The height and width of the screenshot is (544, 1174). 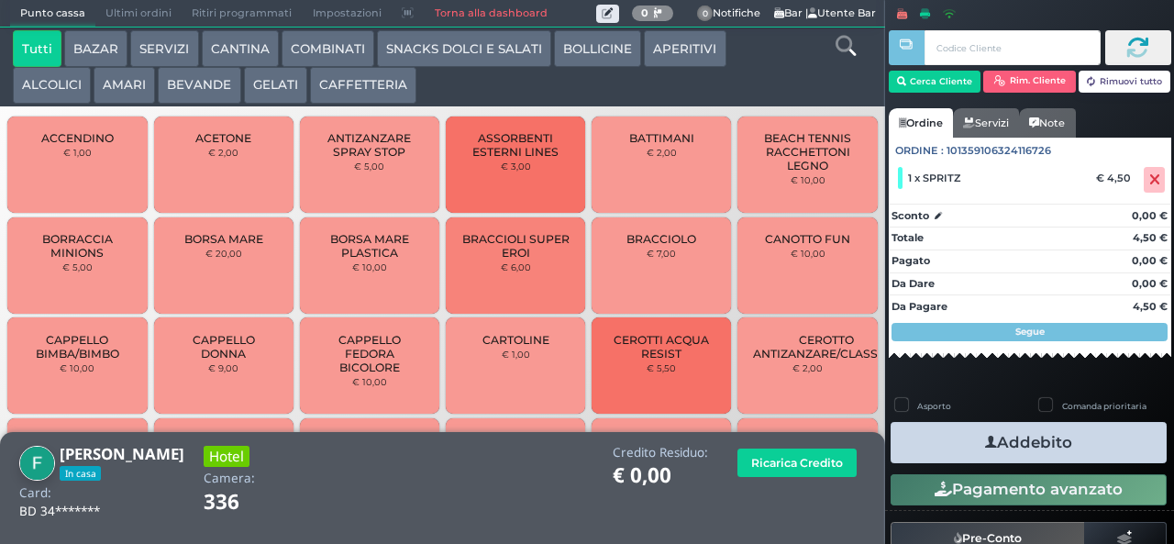 I want to click on button: Addebito, so click(x=1029, y=442).